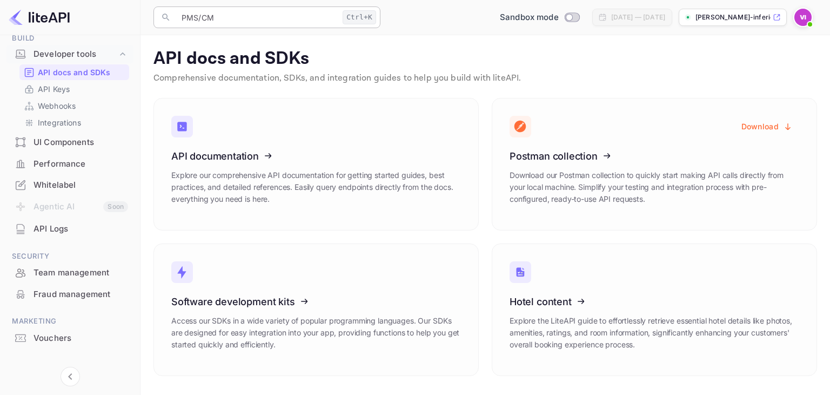 This screenshot has height=395, width=830. Describe the element at coordinates (316, 301) in the screenshot. I see `h3: Software development kits` at that location.